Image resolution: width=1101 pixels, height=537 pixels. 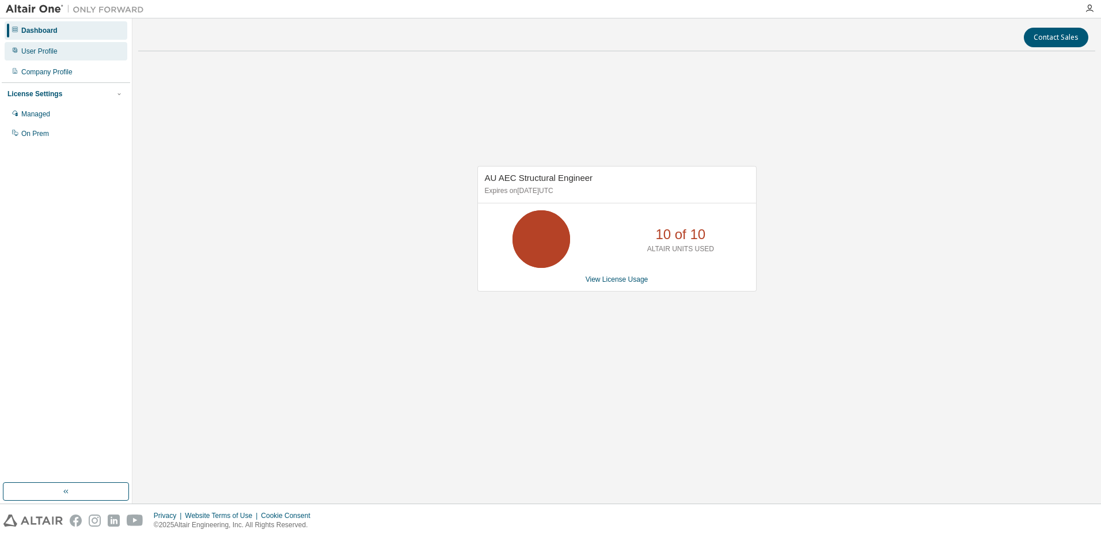 What do you see at coordinates (75, 520) in the screenshot?
I see `img: facebook.svg` at bounding box center [75, 520].